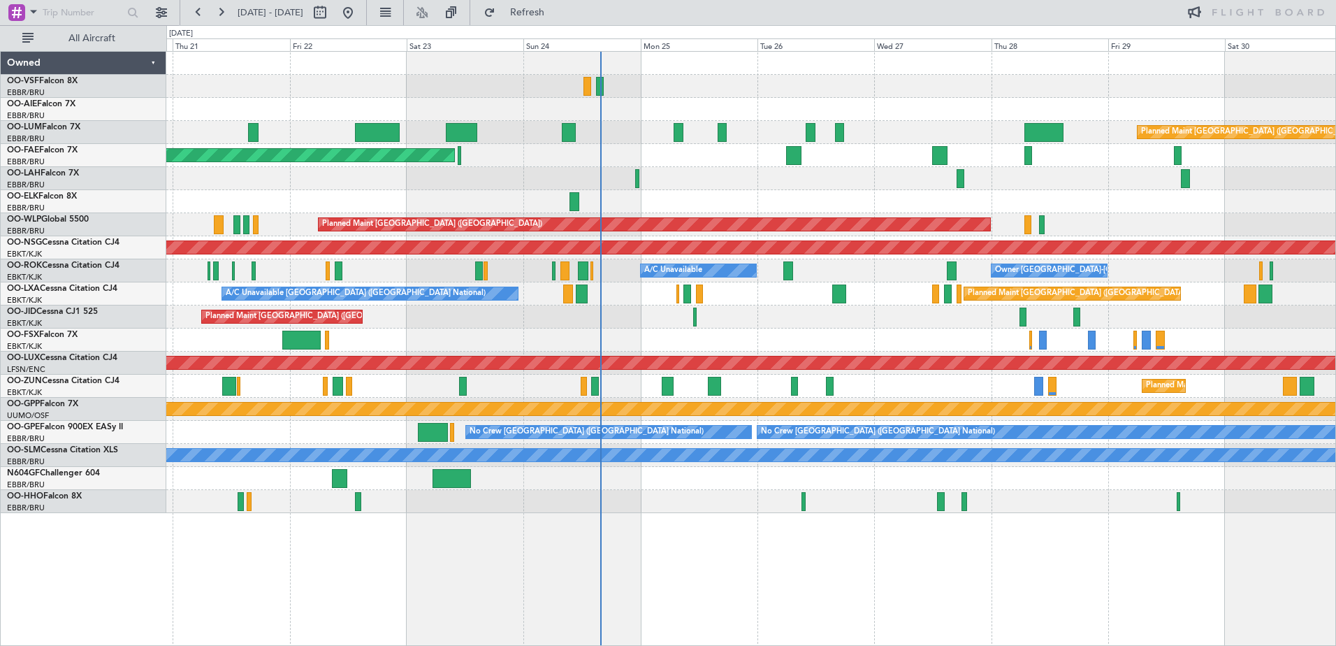 The image size is (1336, 646). What do you see at coordinates (43, 404) in the screenshot?
I see `a: OO-GPPFalcon 7X` at bounding box center [43, 404].